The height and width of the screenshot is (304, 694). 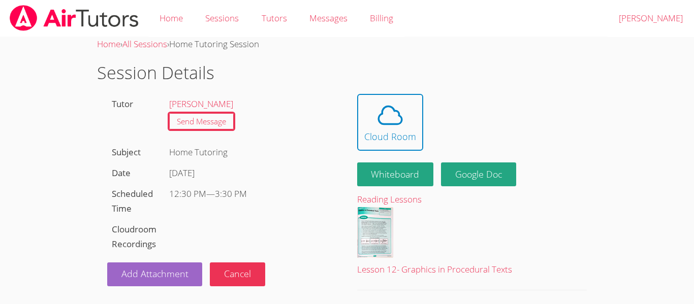 I want to click on div: Cloud Room, so click(x=390, y=137).